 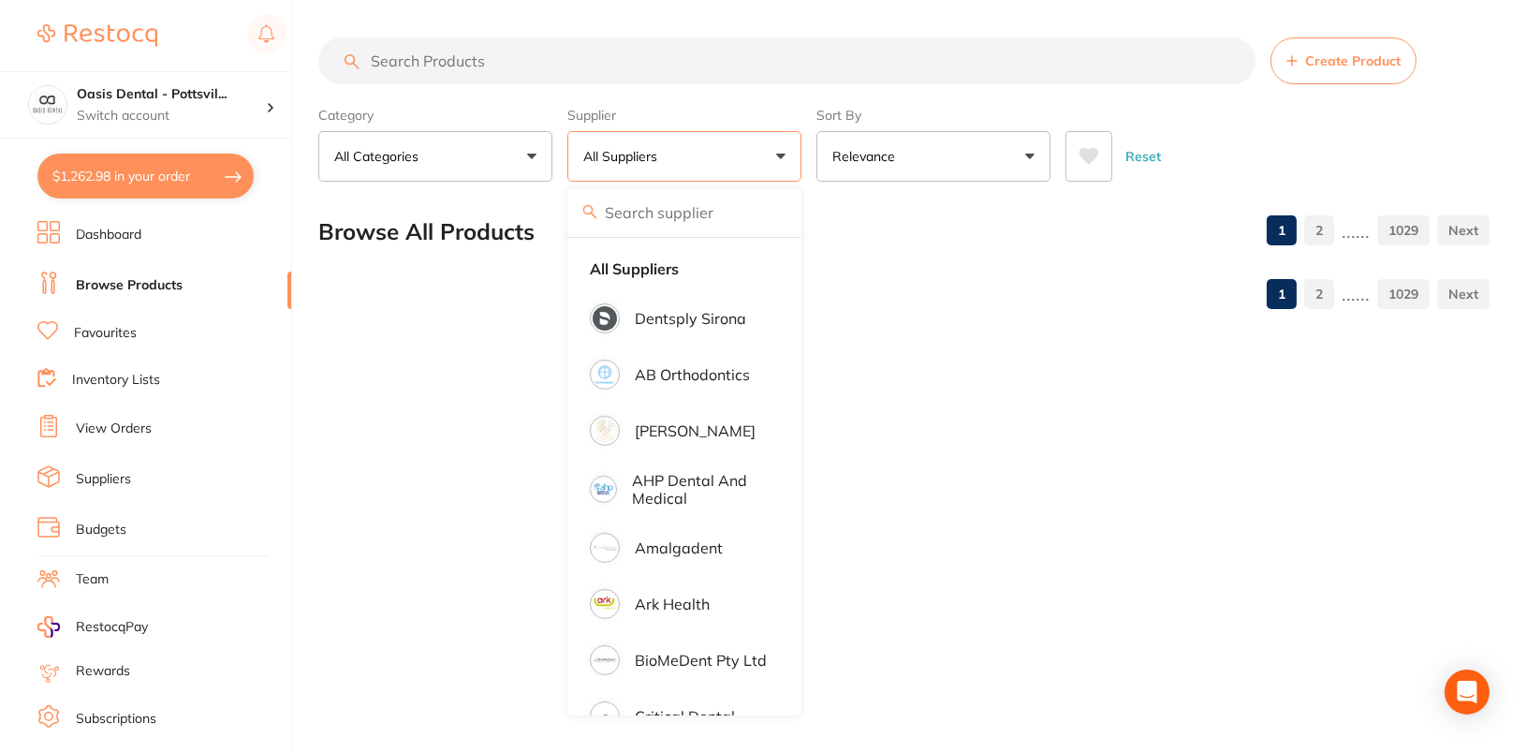 I want to click on p: AB Orthodontics, so click(x=692, y=375).